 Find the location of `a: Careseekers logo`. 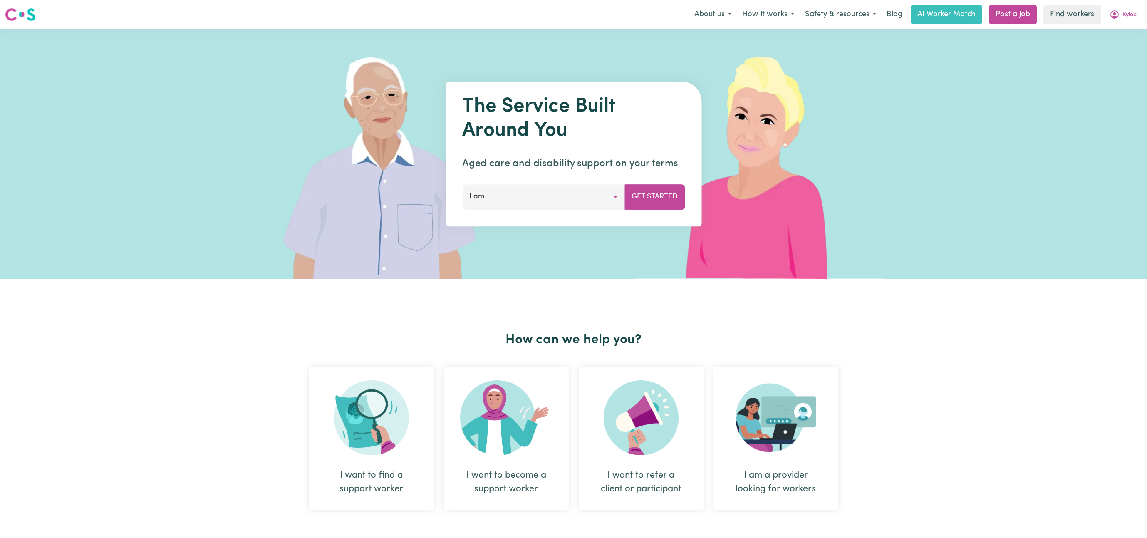

a: Careseekers logo is located at coordinates (20, 15).